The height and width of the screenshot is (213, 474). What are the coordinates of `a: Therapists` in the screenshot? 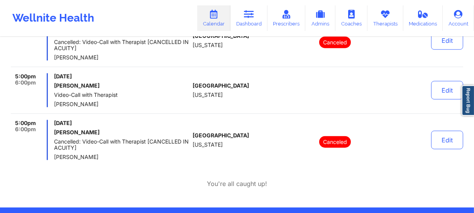 It's located at (386, 18).